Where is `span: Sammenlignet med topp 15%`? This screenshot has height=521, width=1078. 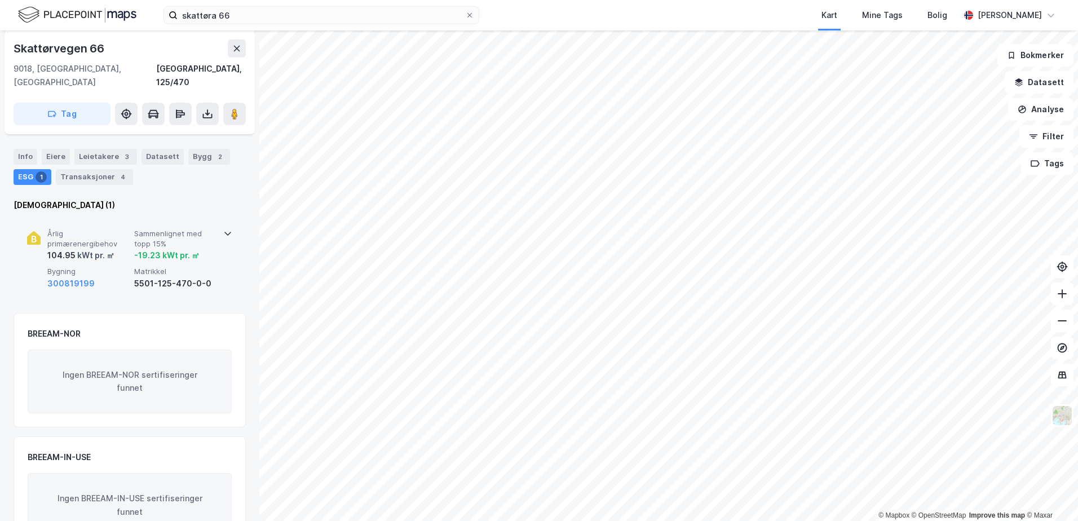 span: Sammenlignet med topp 15% is located at coordinates (175, 239).